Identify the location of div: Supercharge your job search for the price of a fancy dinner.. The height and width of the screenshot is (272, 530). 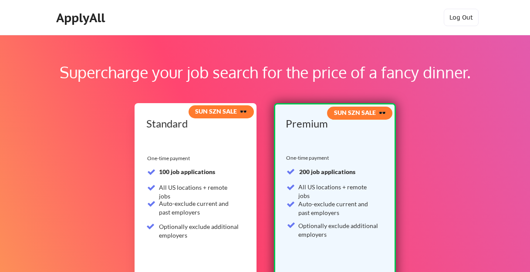
(265, 72).